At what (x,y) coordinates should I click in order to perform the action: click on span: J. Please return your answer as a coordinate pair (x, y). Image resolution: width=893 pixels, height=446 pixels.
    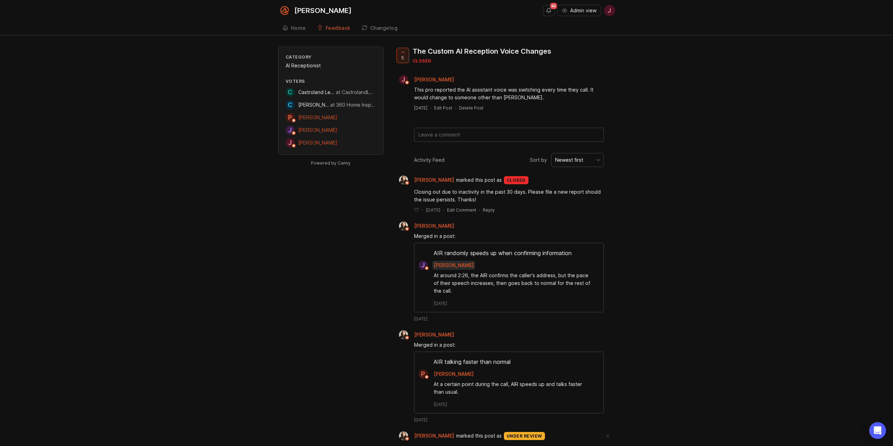
    Looking at the image, I should click on (609, 11).